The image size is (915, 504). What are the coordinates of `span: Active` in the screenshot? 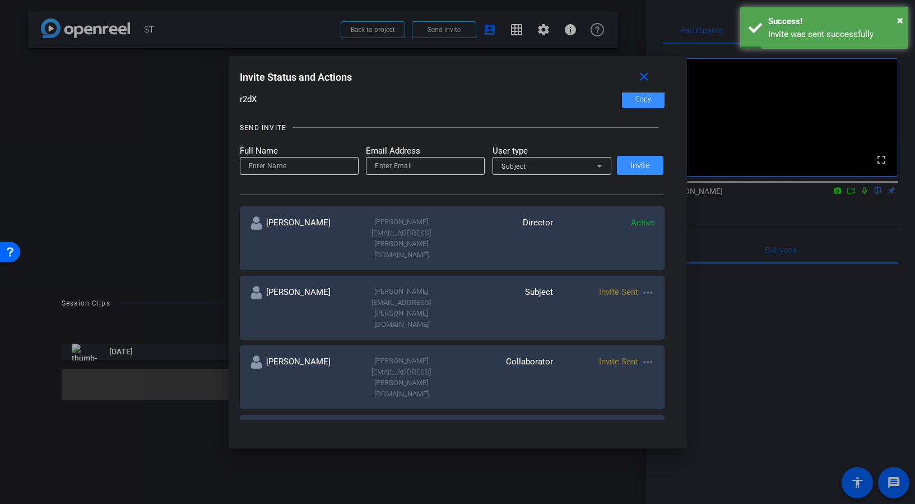 It's located at (642, 222).